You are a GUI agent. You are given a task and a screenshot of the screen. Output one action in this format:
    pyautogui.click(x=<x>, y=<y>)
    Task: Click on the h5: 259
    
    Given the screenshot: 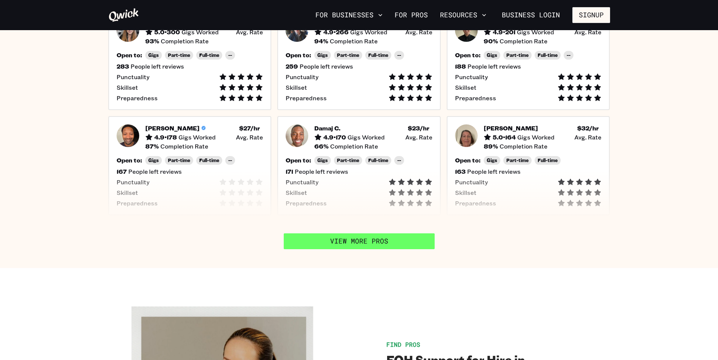 What is the action you would take?
    pyautogui.click(x=292, y=66)
    